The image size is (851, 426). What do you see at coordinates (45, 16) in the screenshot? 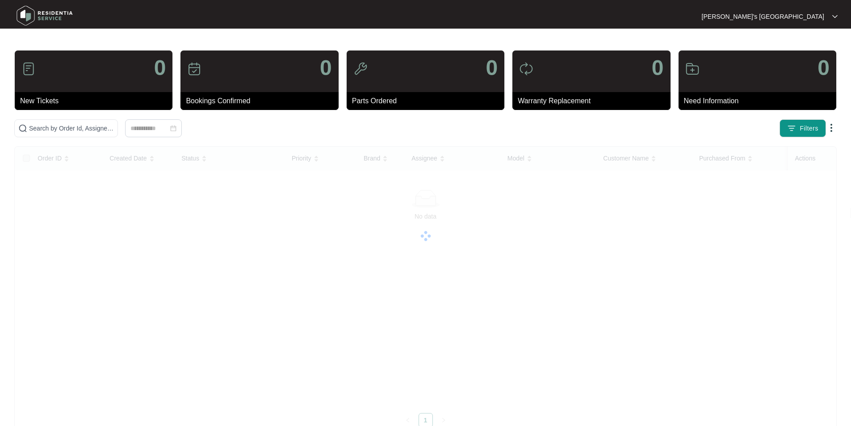
I see `img: residentia service logo` at bounding box center [45, 16].